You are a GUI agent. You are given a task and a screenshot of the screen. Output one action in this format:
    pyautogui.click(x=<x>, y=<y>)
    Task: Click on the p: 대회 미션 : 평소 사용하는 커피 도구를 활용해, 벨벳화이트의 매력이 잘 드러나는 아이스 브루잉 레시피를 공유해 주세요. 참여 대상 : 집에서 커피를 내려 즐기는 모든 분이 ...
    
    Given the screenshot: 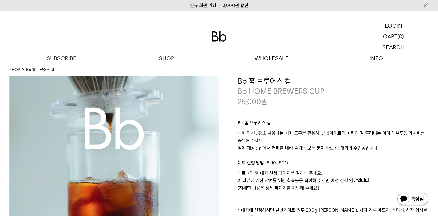 What is the action you would take?
    pyautogui.click(x=333, y=144)
    